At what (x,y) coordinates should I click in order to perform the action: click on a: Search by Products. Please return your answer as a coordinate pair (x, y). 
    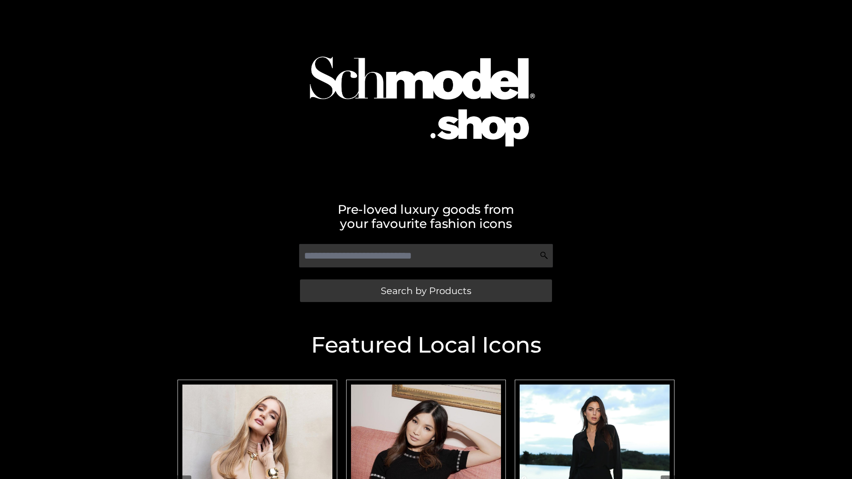
    Looking at the image, I should click on (426, 291).